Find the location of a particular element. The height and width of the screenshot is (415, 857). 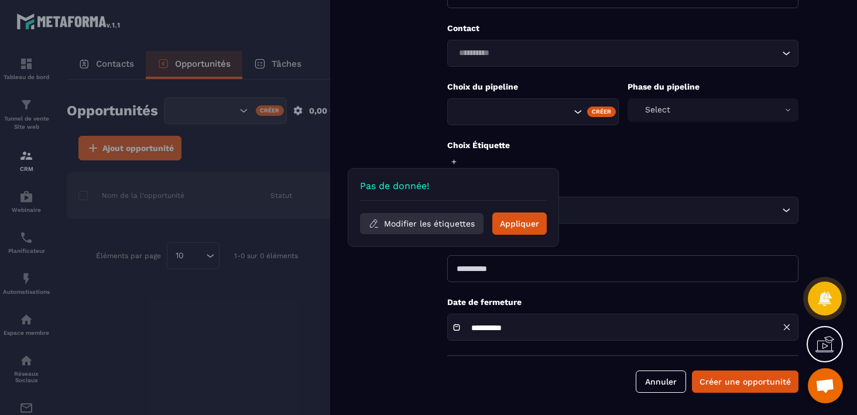

p: Choix du pipeline is located at coordinates (532, 87).